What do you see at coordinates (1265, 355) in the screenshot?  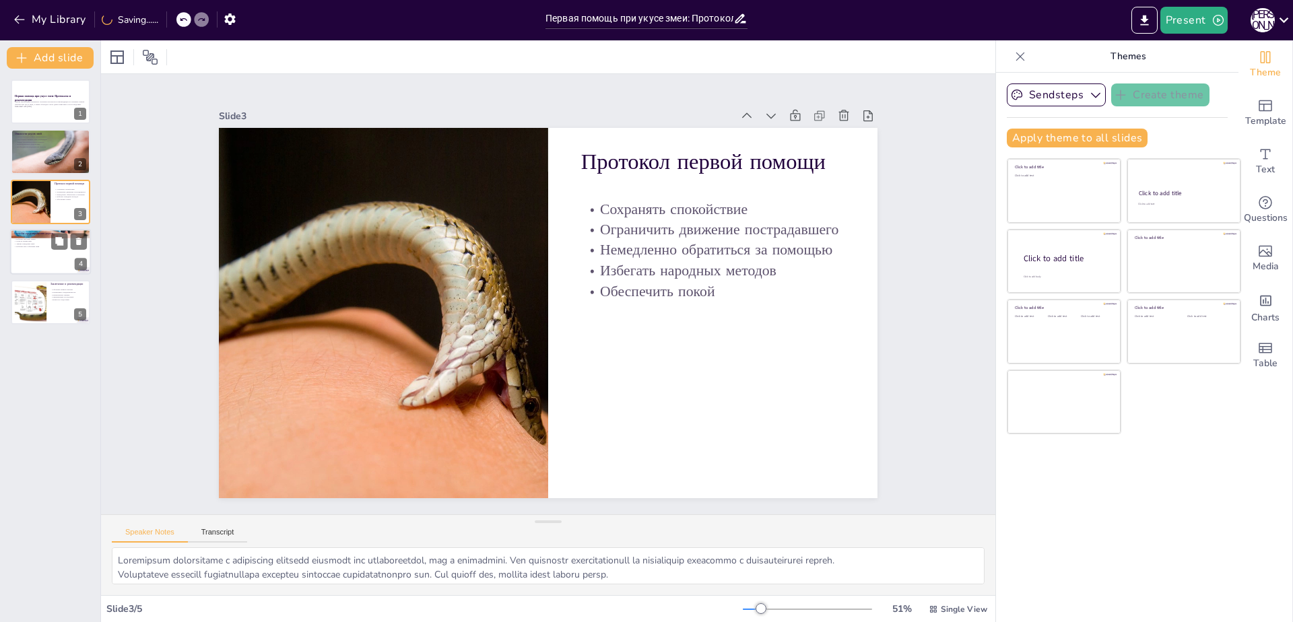 I see `div: Add a table` at bounding box center [1265, 355].